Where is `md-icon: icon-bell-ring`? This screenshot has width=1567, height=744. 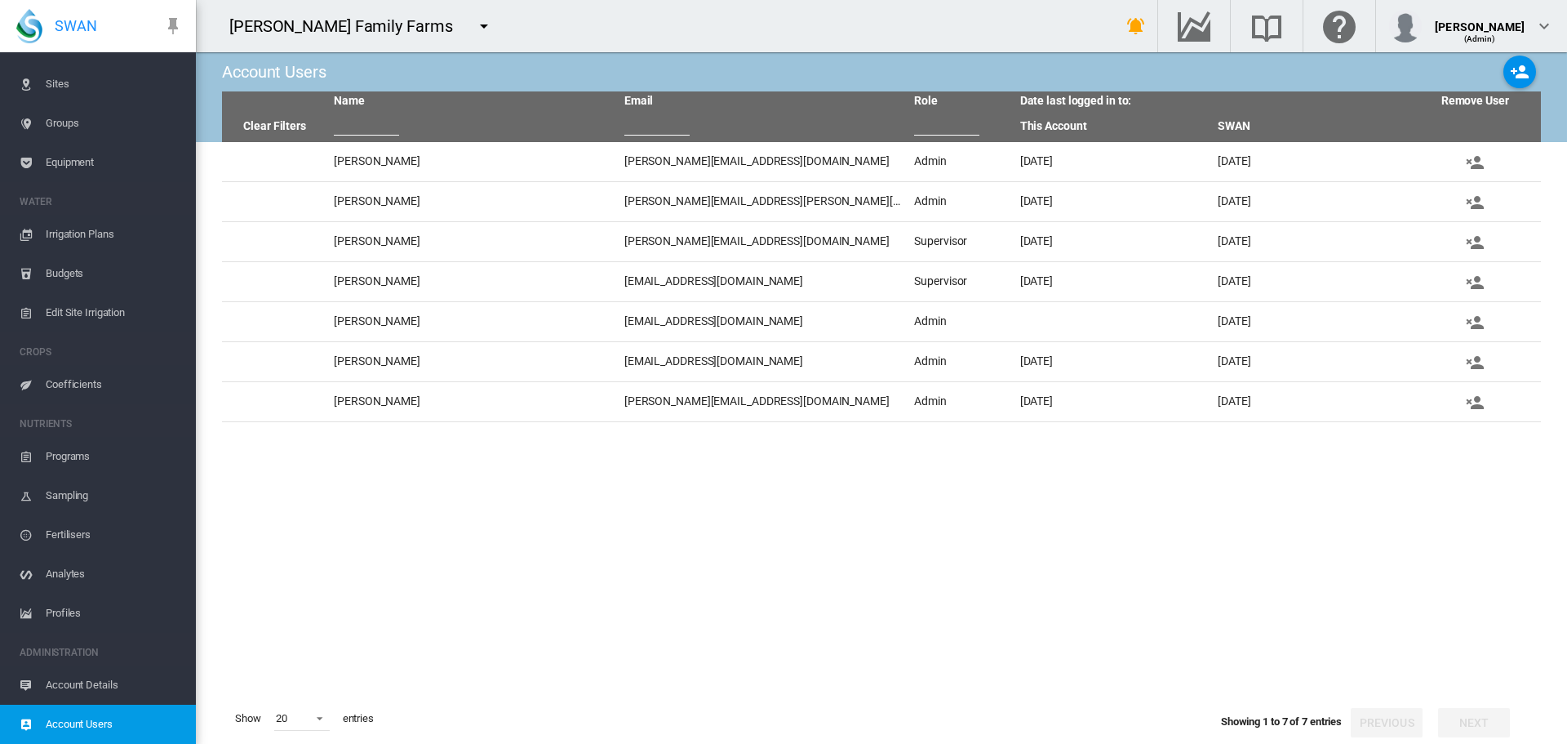
md-icon: icon-bell-ring is located at coordinates (1136, 26).